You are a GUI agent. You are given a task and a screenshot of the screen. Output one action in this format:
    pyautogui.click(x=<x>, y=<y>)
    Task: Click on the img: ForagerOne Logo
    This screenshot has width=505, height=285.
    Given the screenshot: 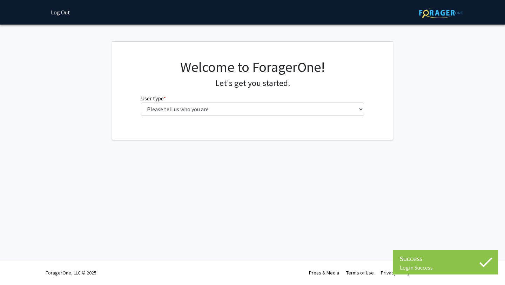 What is the action you would take?
    pyautogui.click(x=441, y=13)
    